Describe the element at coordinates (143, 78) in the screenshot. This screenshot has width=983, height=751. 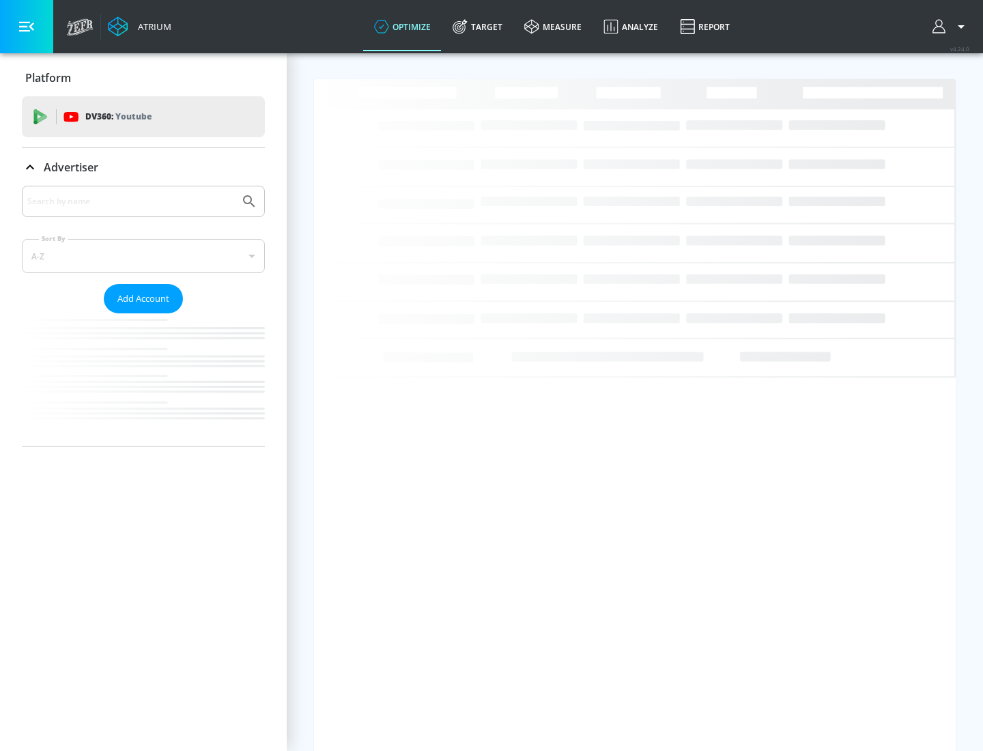
I see `div: Platform` at that location.